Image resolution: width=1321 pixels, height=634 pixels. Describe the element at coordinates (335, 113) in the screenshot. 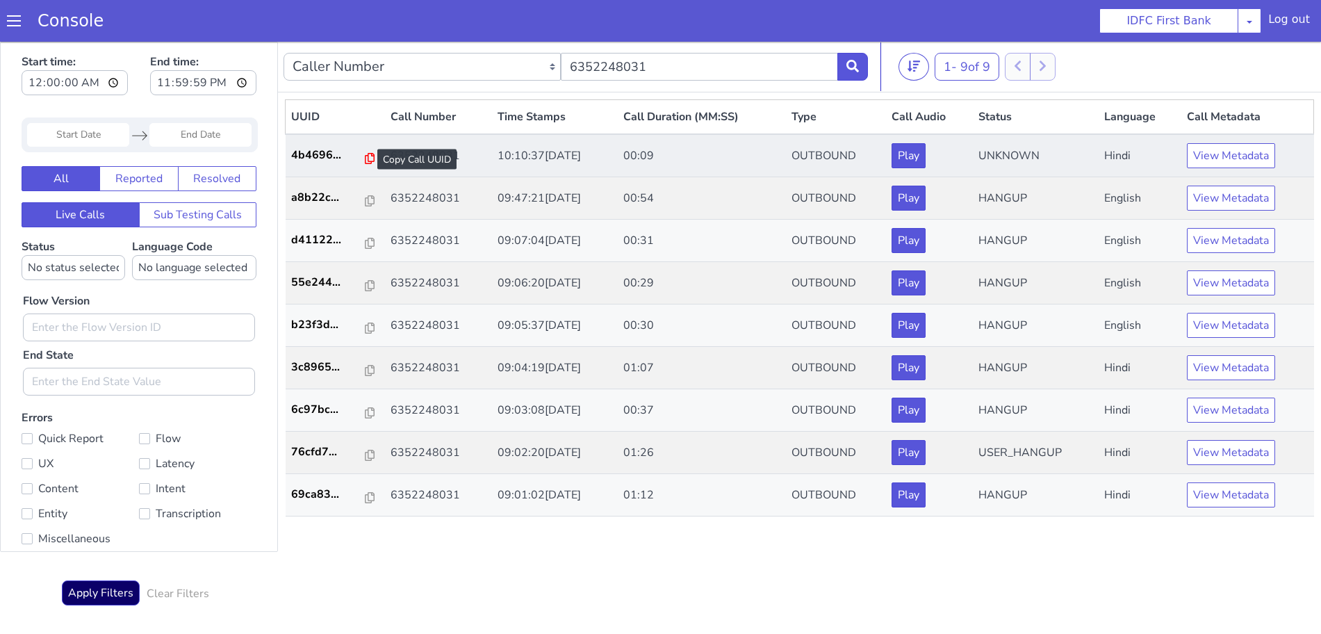

I see `a: 4b4696...` at that location.